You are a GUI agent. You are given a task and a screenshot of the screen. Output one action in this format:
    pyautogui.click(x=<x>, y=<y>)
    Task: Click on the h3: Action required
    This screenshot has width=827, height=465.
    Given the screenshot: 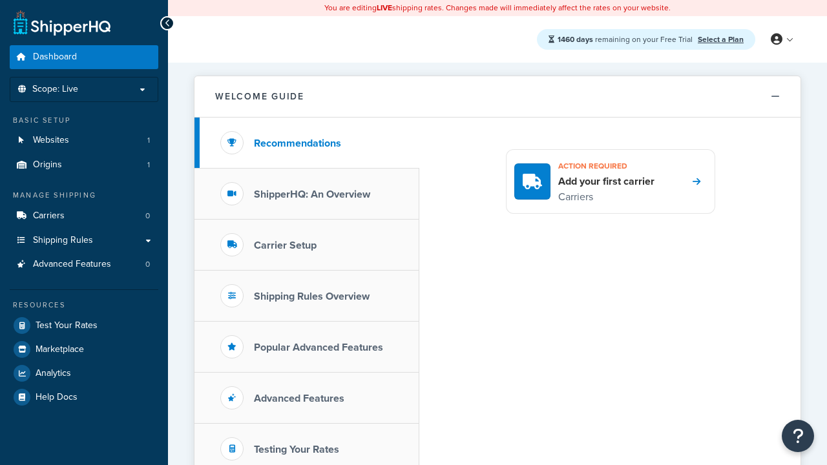 What is the action you would take?
    pyautogui.click(x=606, y=166)
    